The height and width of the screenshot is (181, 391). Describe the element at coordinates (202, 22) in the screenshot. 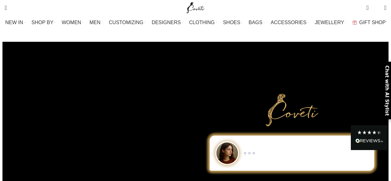

I see `span: CLOTHING` at that location.